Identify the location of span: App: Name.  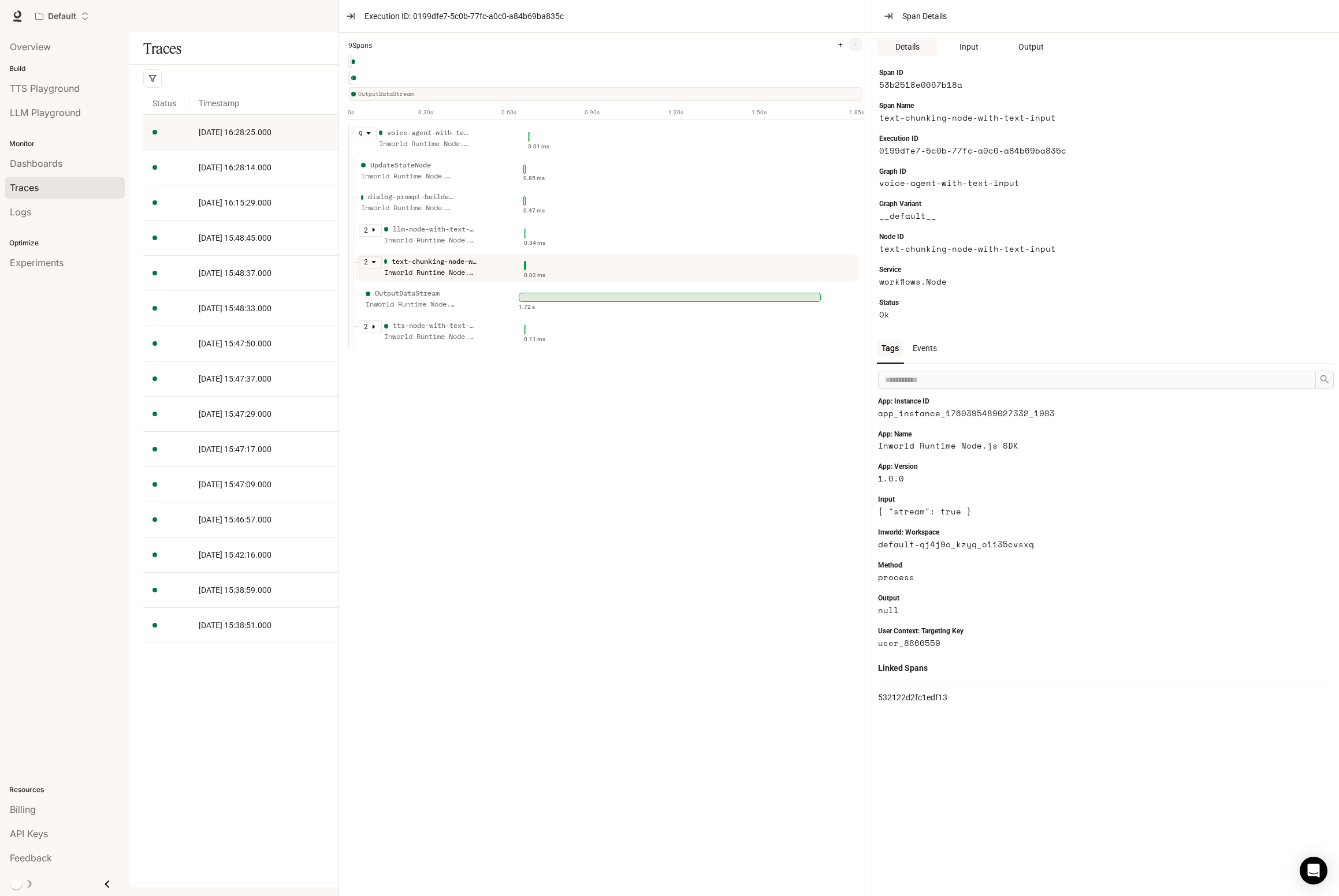
(894, 434).